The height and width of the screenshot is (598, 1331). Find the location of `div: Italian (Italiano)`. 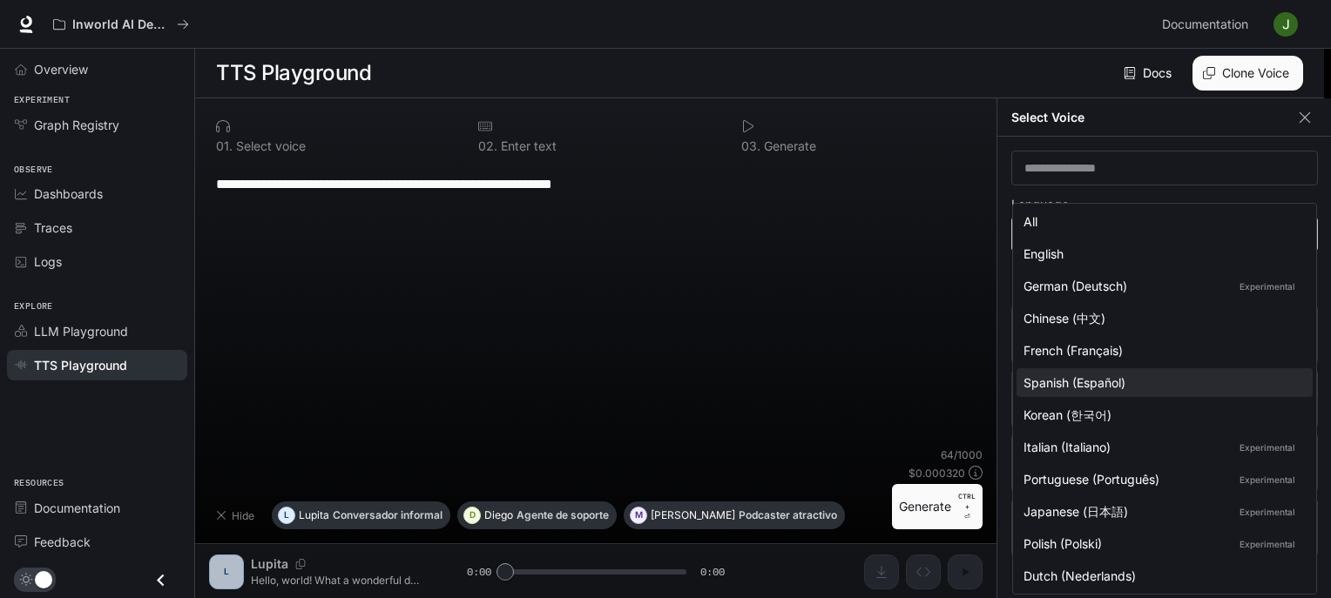

div: Italian (Italiano) is located at coordinates (1161, 447).